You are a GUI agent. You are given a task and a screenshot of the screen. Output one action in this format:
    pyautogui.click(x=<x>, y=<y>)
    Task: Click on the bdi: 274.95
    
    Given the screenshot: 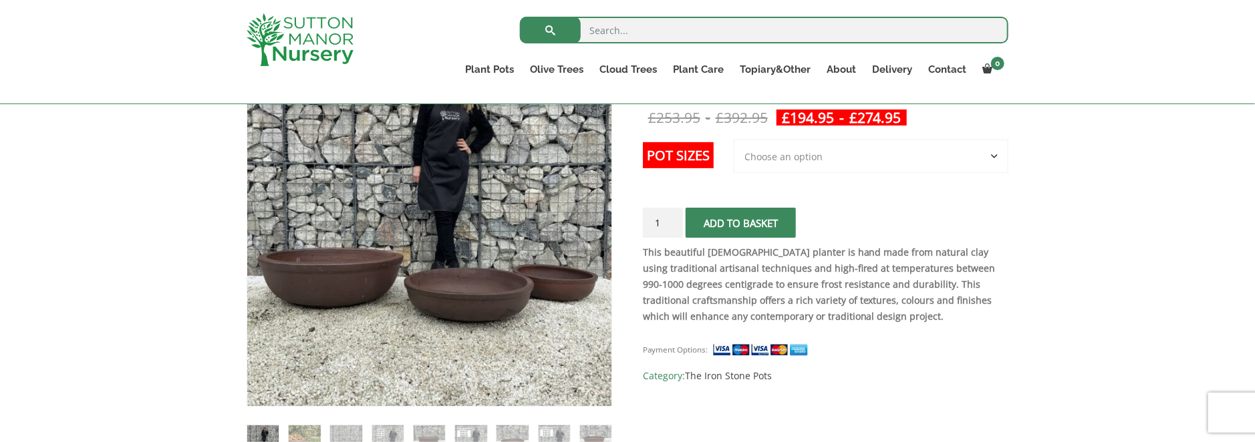 What is the action you would take?
    pyautogui.click(x=875, y=118)
    